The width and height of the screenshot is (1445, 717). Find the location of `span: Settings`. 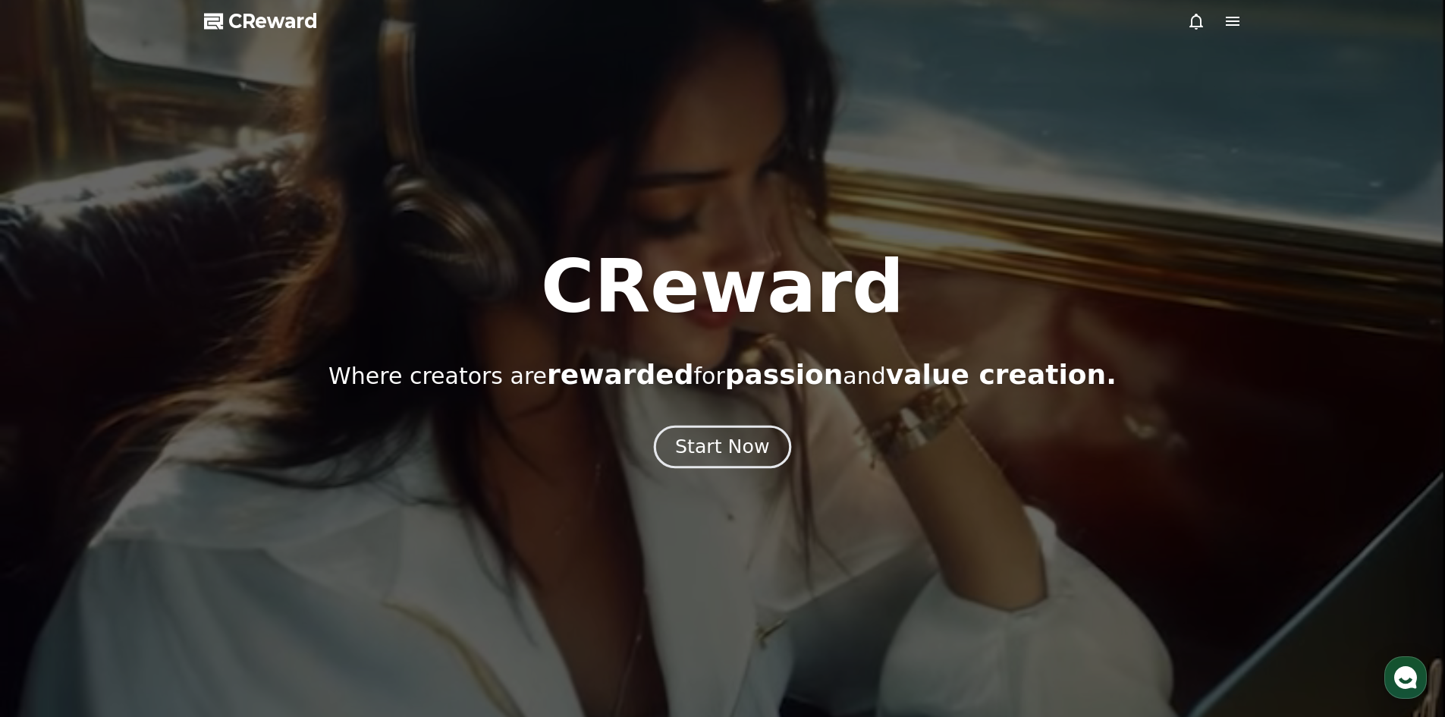

span: Settings is located at coordinates (243, 510).